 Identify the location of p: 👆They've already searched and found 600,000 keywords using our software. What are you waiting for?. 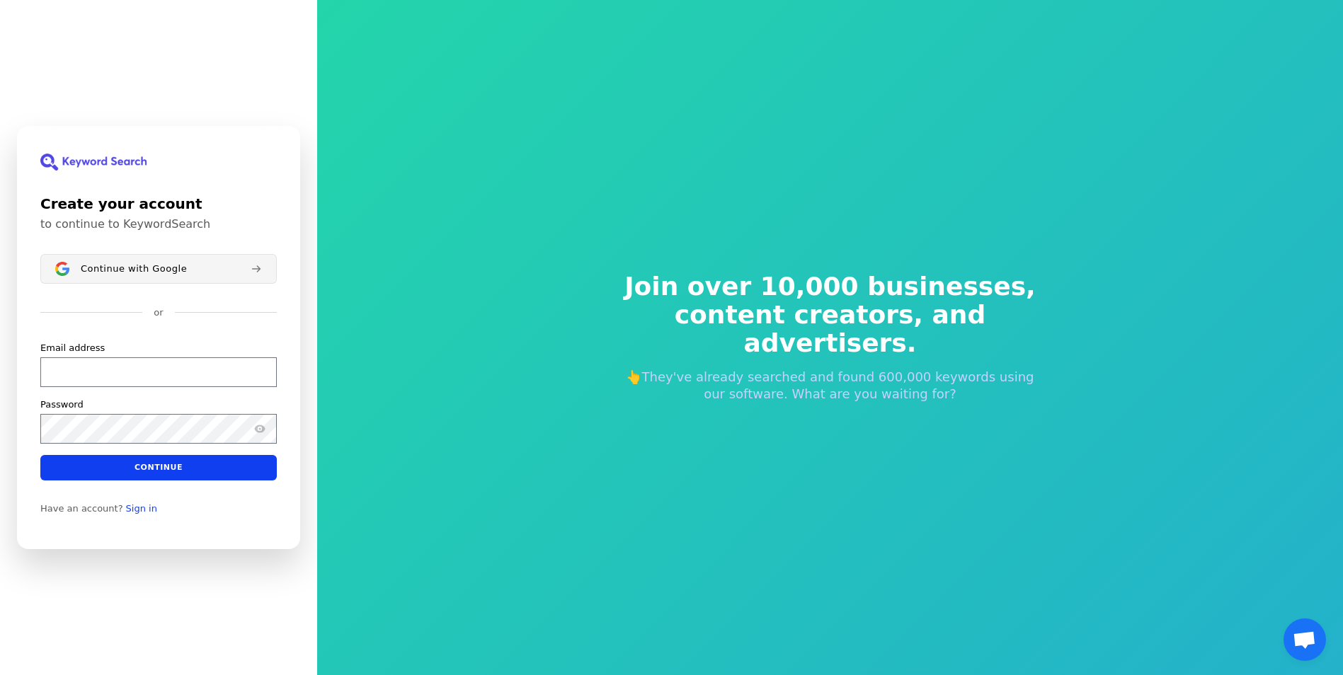
(830, 386).